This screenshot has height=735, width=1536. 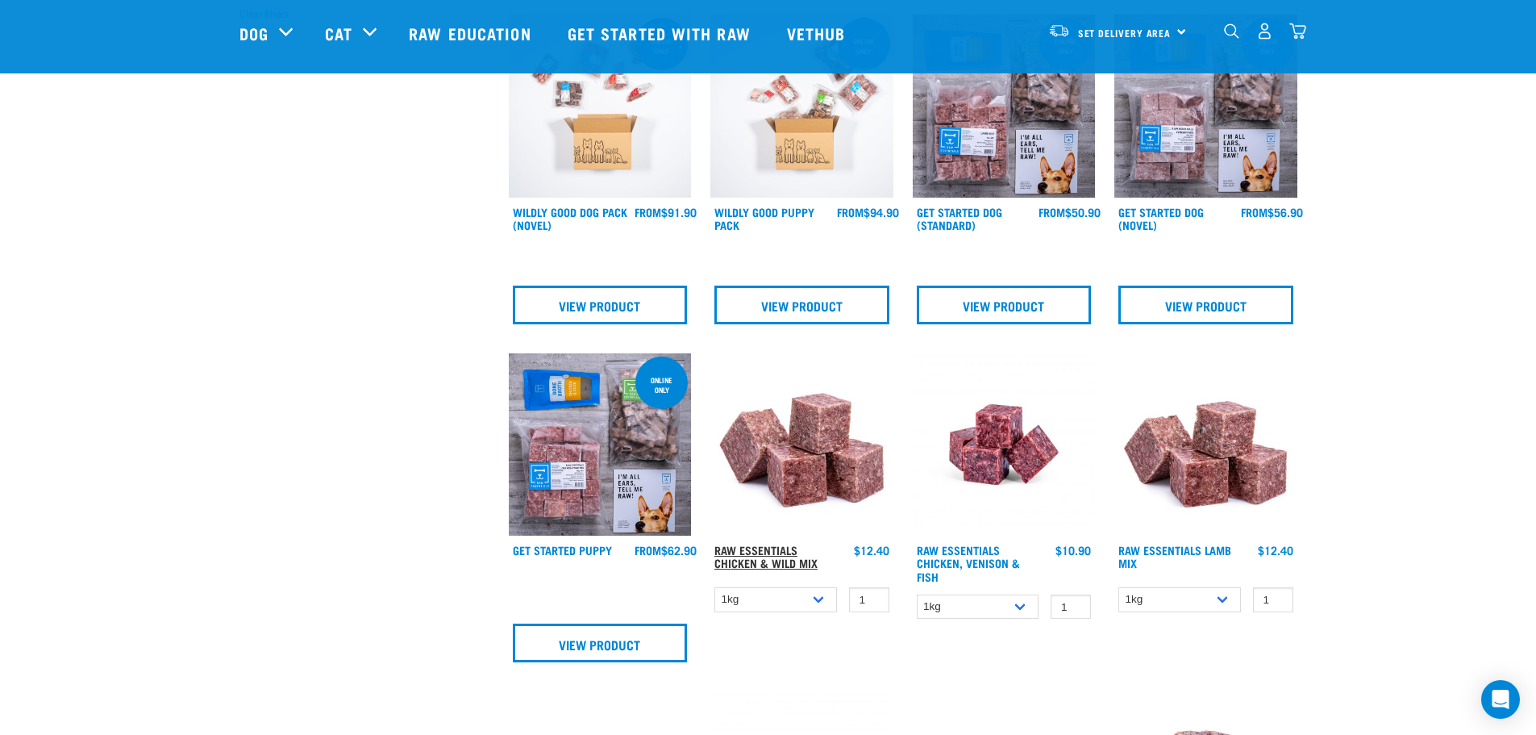 What do you see at coordinates (1206, 444) in the screenshot?
I see `img: ?1041 RE Lamb Mix 01` at bounding box center [1206, 444].